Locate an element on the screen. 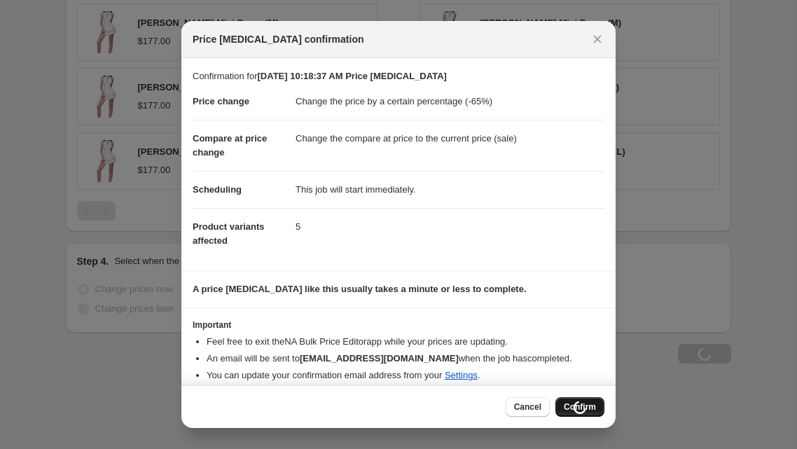  dd: 5 is located at coordinates (450, 226).